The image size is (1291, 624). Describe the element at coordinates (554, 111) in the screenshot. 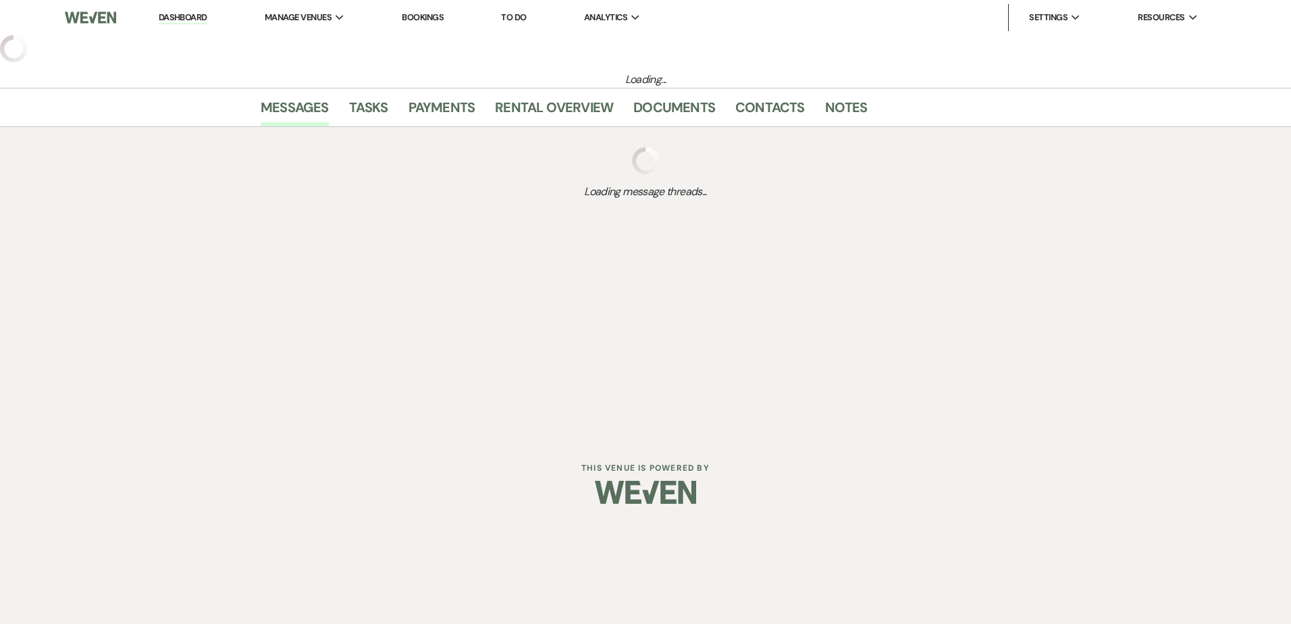

I see `a: Rental Overview` at that location.